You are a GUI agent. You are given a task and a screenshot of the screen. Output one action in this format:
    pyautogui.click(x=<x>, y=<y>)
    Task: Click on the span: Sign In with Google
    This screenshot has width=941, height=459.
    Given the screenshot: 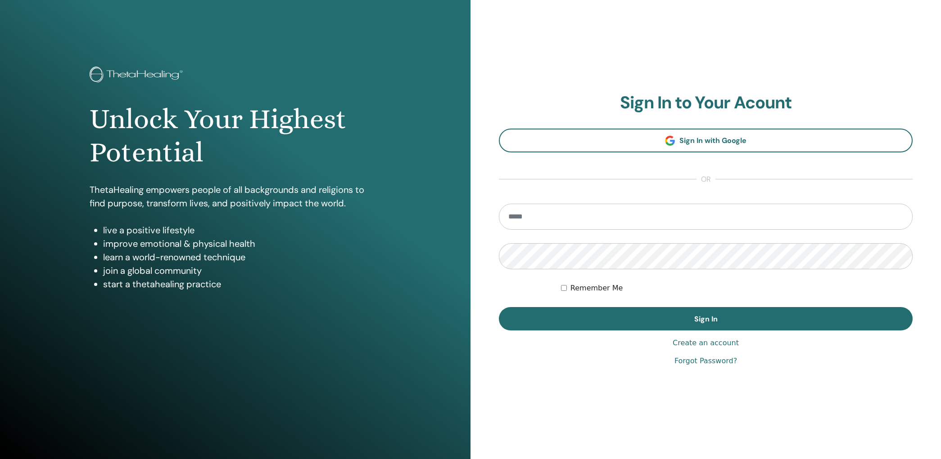 What is the action you would take?
    pyautogui.click(x=712, y=140)
    